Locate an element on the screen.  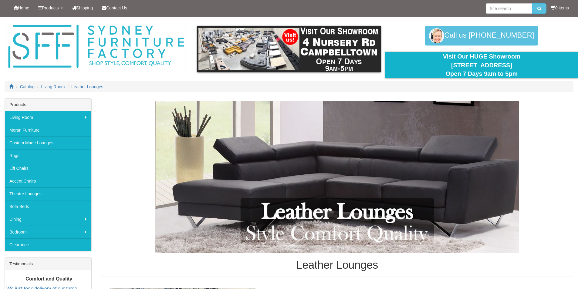
a: Contact Us is located at coordinates (114, 8).